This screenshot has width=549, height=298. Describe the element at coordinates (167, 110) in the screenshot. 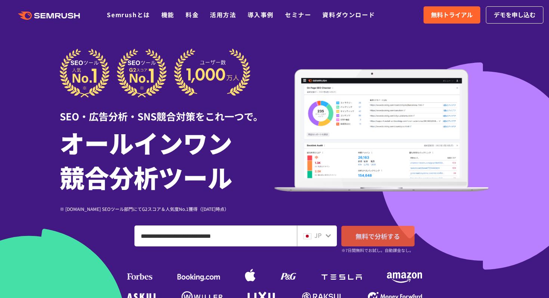

I see `div: SEO・広告分析・SNS競合対策をこれ一つで。` at that location.